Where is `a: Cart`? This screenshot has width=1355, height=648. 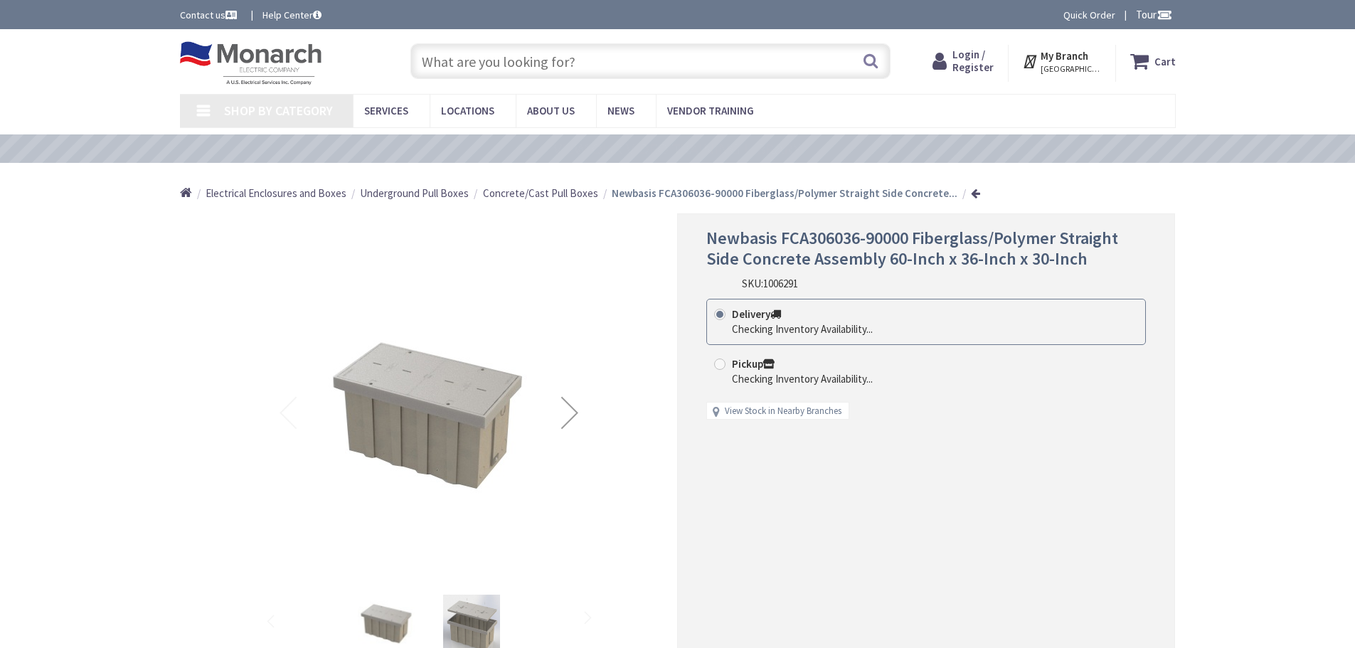
a: Cart is located at coordinates (1153, 61).